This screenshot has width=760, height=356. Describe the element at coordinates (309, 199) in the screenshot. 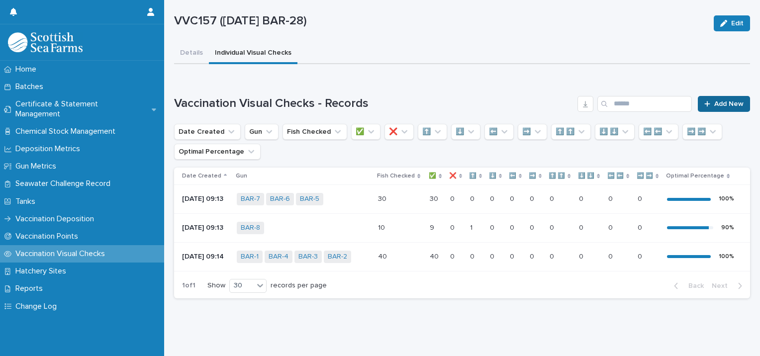

I see `a: BAR-5` at that location.